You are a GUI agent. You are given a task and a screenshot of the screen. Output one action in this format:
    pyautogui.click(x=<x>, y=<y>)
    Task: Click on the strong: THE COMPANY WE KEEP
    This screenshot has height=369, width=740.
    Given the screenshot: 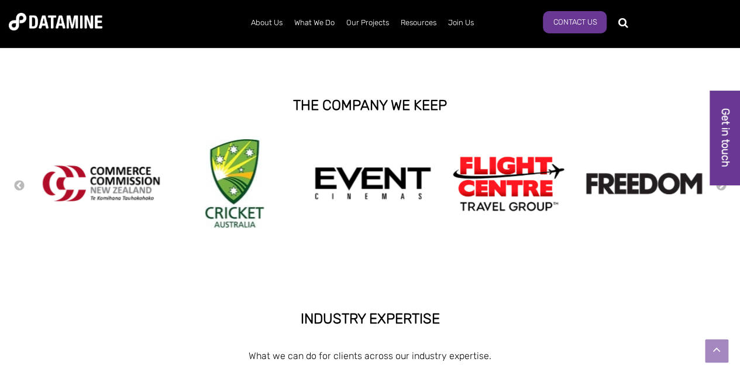 What is the action you would take?
    pyautogui.click(x=370, y=105)
    